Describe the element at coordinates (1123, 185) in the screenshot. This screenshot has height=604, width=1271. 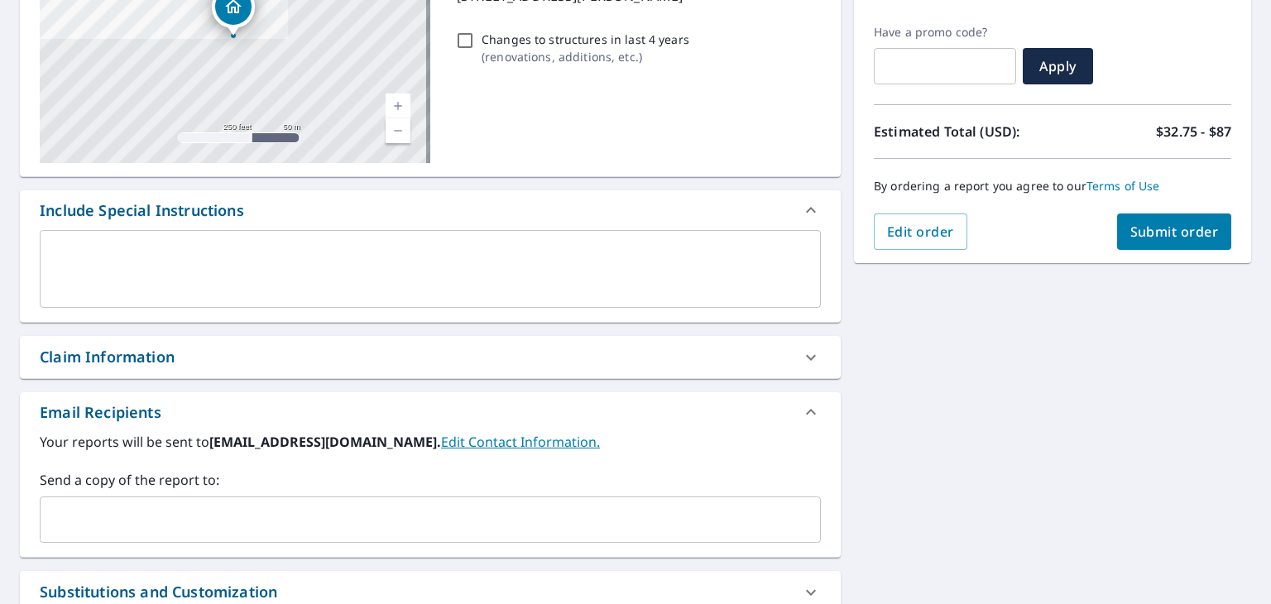
I see `a: Terms of Use` at that location.